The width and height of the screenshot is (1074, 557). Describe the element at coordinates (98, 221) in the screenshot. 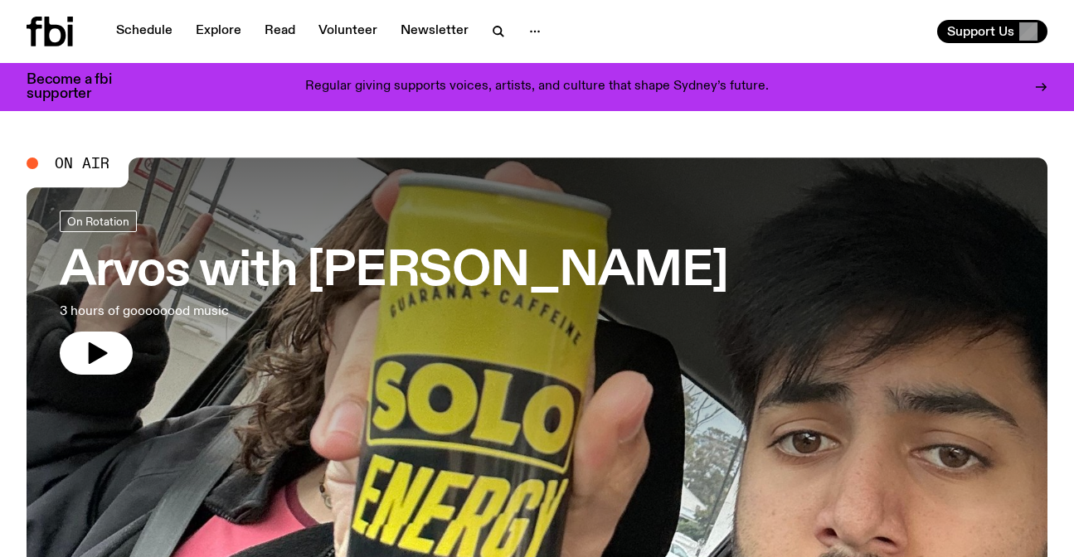

I see `a: On Rotation` at that location.